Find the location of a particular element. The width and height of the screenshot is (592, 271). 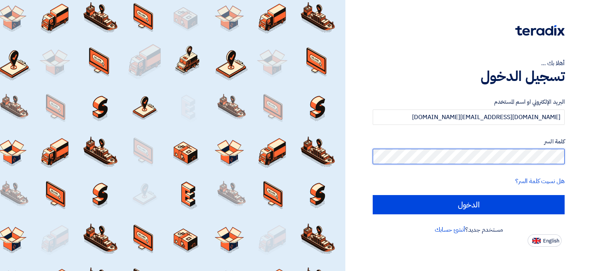

div: أهلا بك ... is located at coordinates (468, 63).